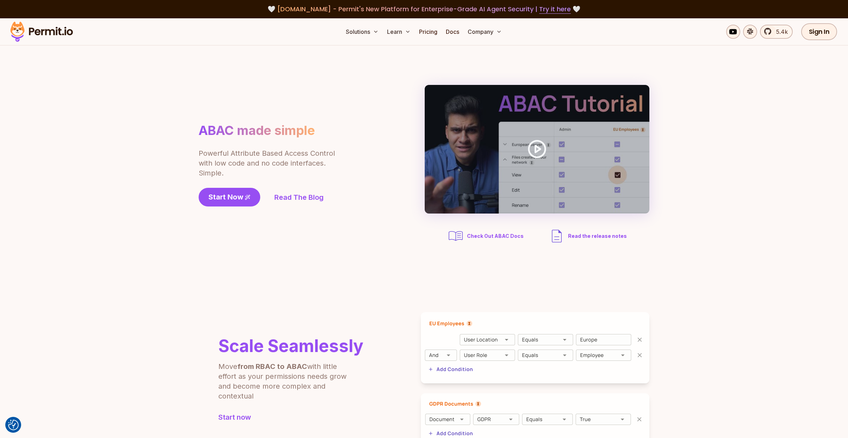 This screenshot has width=848, height=438. Describe the element at coordinates (299, 197) in the screenshot. I see `a: Read The Blog` at that location.